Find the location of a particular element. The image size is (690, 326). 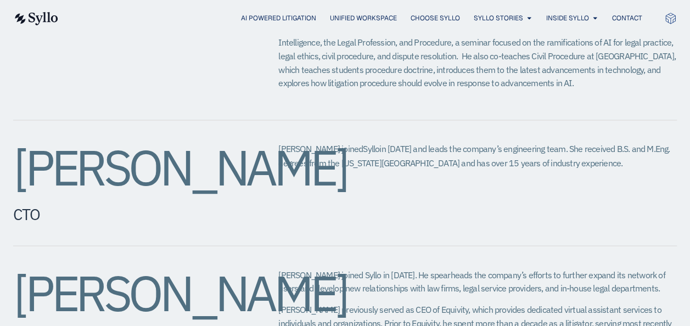

span: Syllo Stories is located at coordinates (499, 18).